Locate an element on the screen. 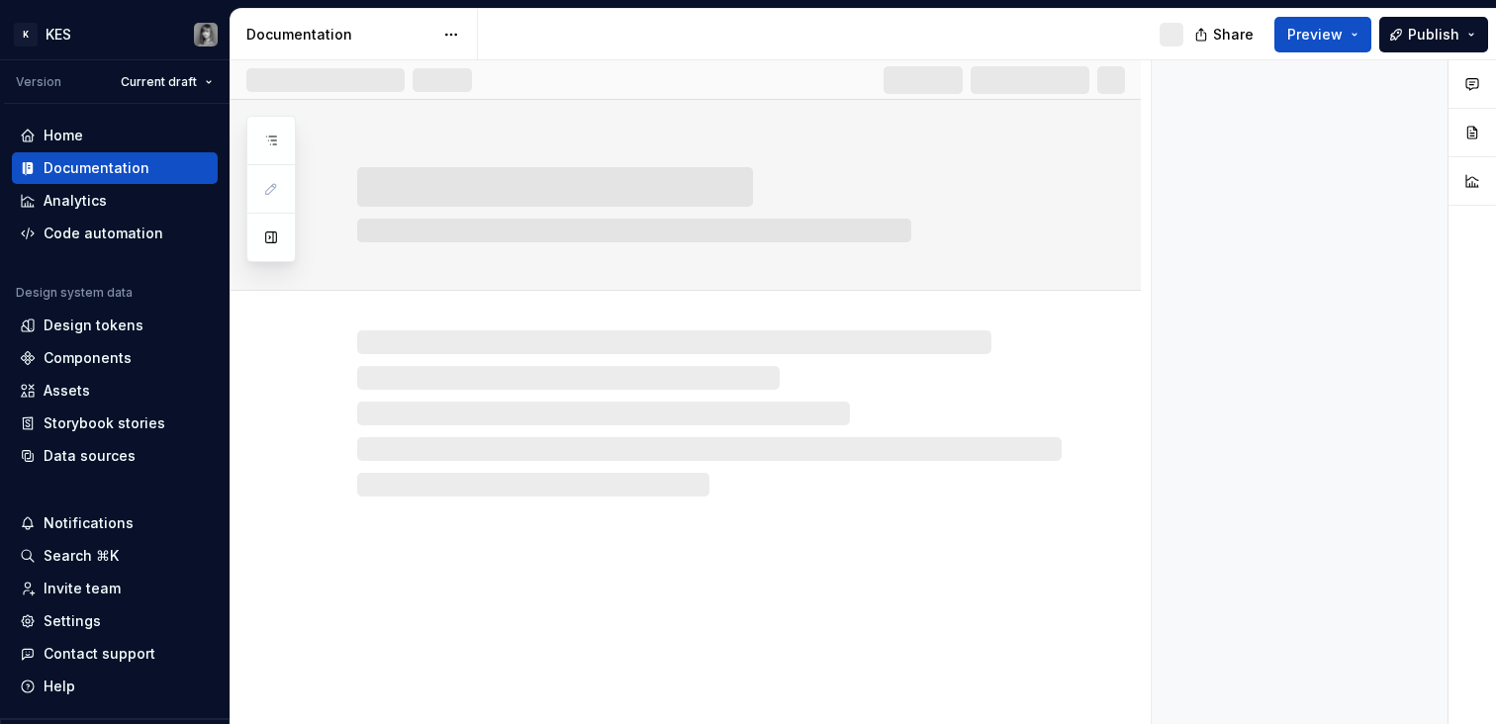 This screenshot has height=724, width=1496. a: Code automation is located at coordinates (115, 233).